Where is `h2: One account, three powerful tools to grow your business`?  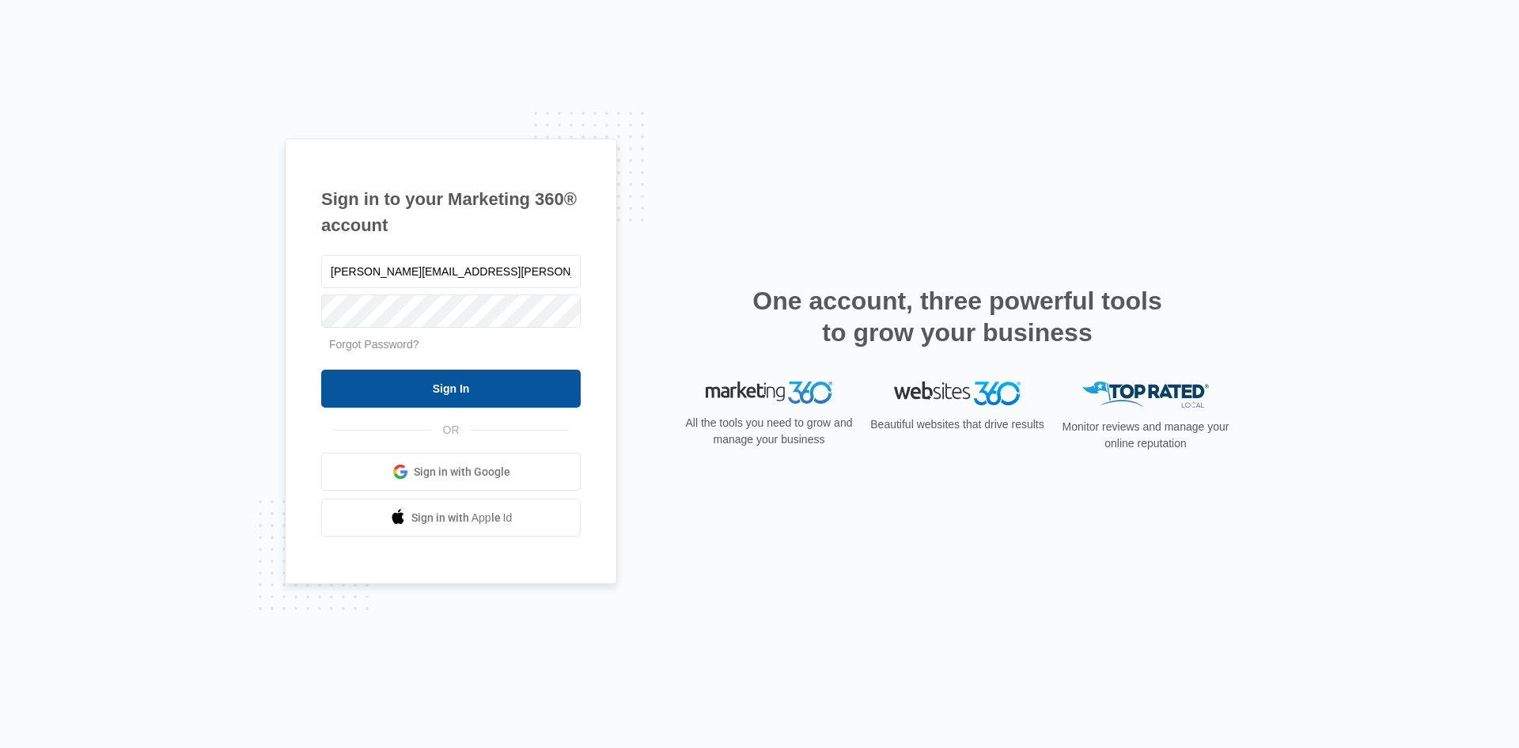
h2: One account, three powerful tools to grow your business is located at coordinates (957, 316).